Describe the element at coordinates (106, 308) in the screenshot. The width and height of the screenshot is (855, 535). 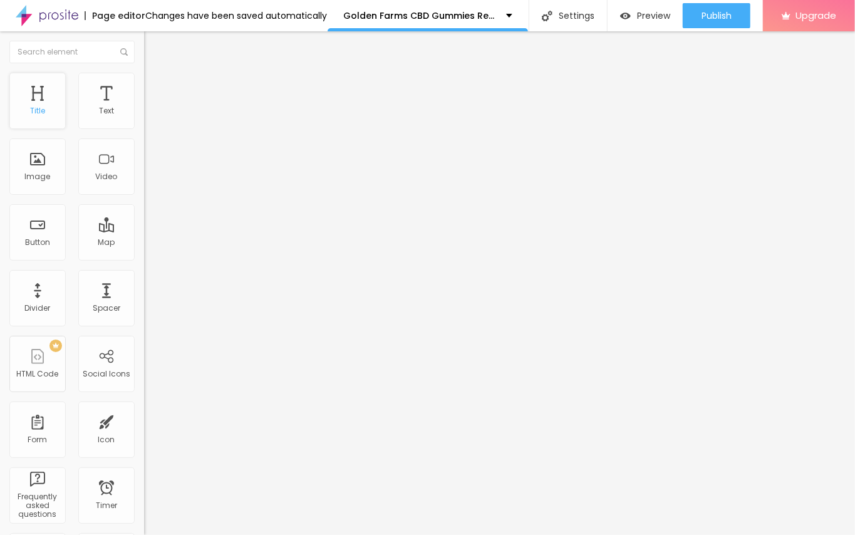
I see `div: Spacer` at that location.